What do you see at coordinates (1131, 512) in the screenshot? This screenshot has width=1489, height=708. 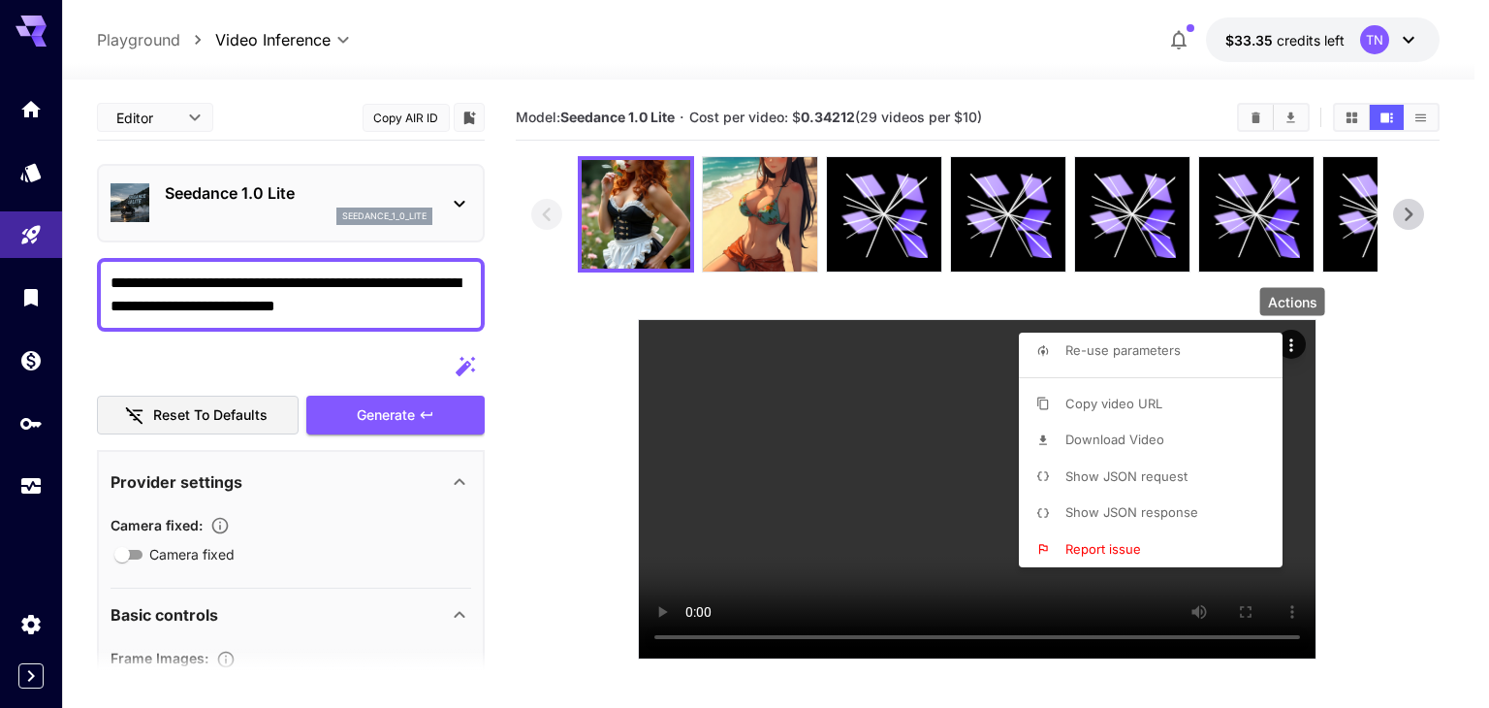 I see `span: Show JSON response` at bounding box center [1131, 512].